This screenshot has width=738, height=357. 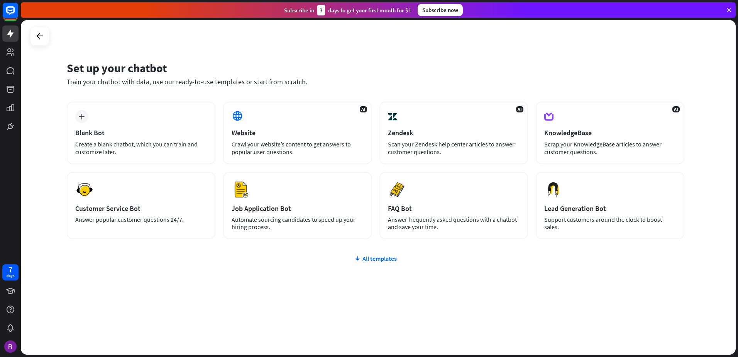 What do you see at coordinates (440, 10) in the screenshot?
I see `div: Subscribe now` at bounding box center [440, 10].